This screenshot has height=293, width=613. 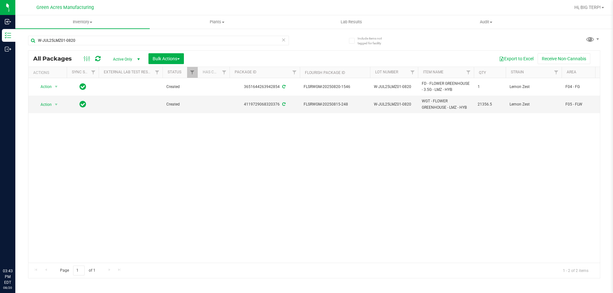 What do you see at coordinates (8, 277) in the screenshot?
I see `p: 03:43 PM EDT` at bounding box center [8, 277].